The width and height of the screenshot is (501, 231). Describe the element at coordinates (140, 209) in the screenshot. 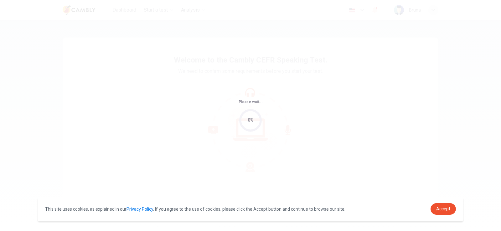

I see `a: Privacy Policy` at that location.